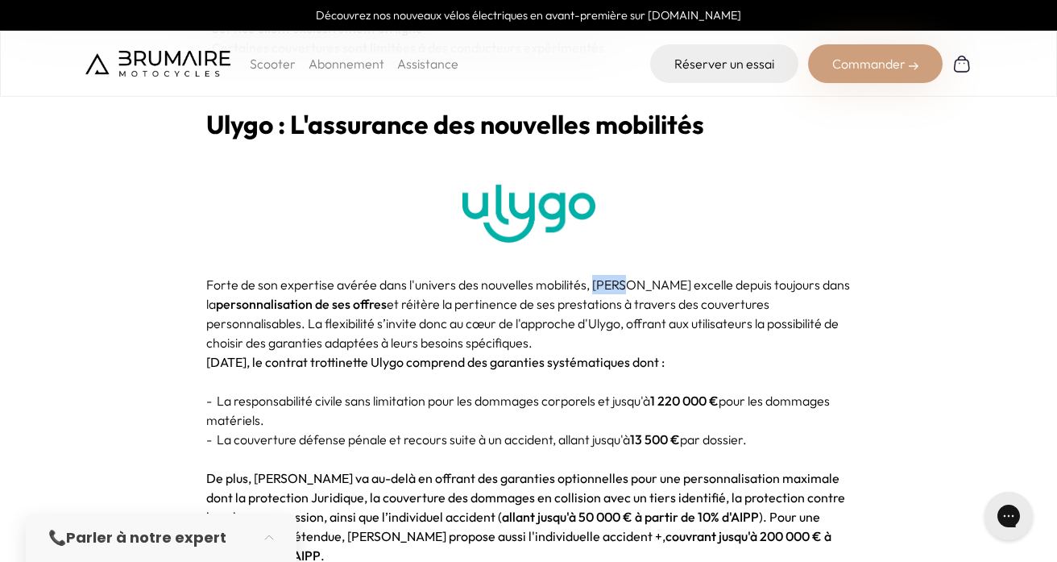 Image resolution: width=1057 pixels, height=562 pixels. Describe the element at coordinates (346, 64) in the screenshot. I see `a: Abonnement` at that location.